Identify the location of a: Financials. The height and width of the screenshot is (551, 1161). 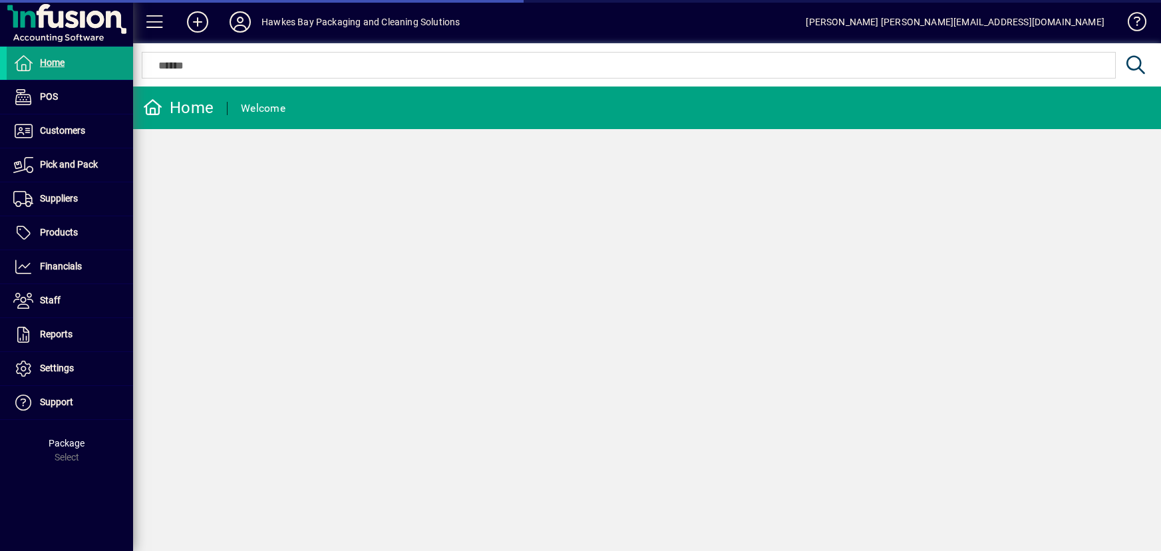
(70, 267).